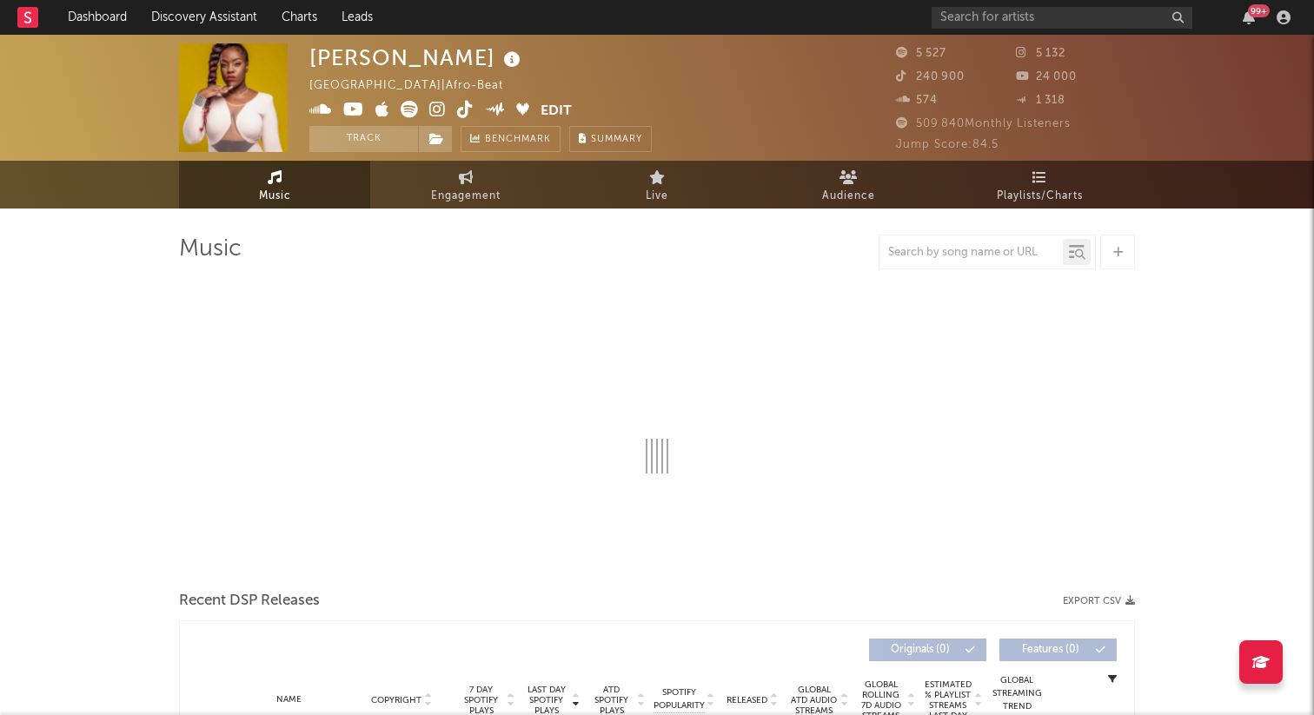  Describe the element at coordinates (1047, 76) in the screenshot. I see `span: 24 000` at that location.